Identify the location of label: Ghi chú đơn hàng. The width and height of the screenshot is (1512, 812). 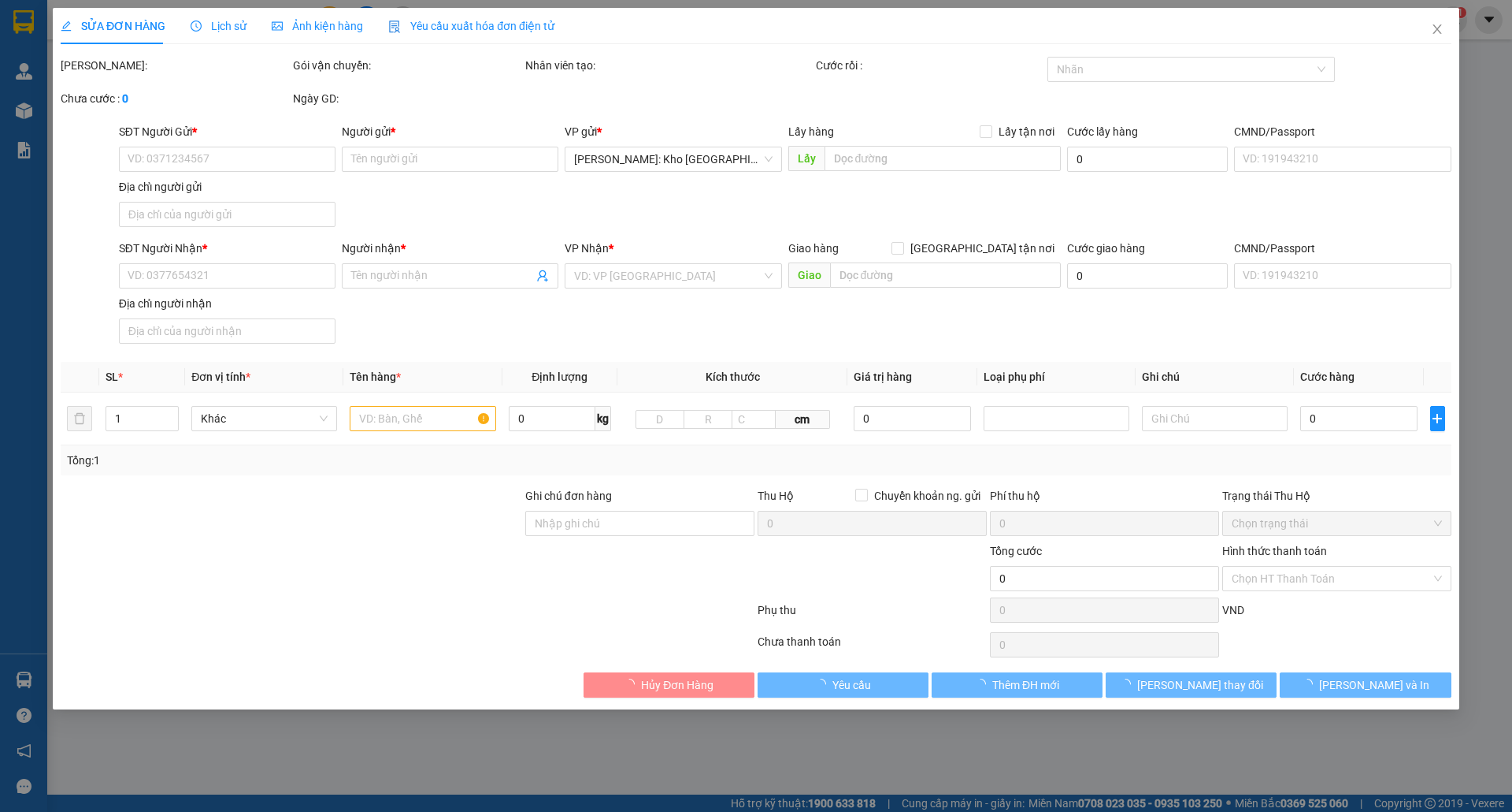
(568, 495).